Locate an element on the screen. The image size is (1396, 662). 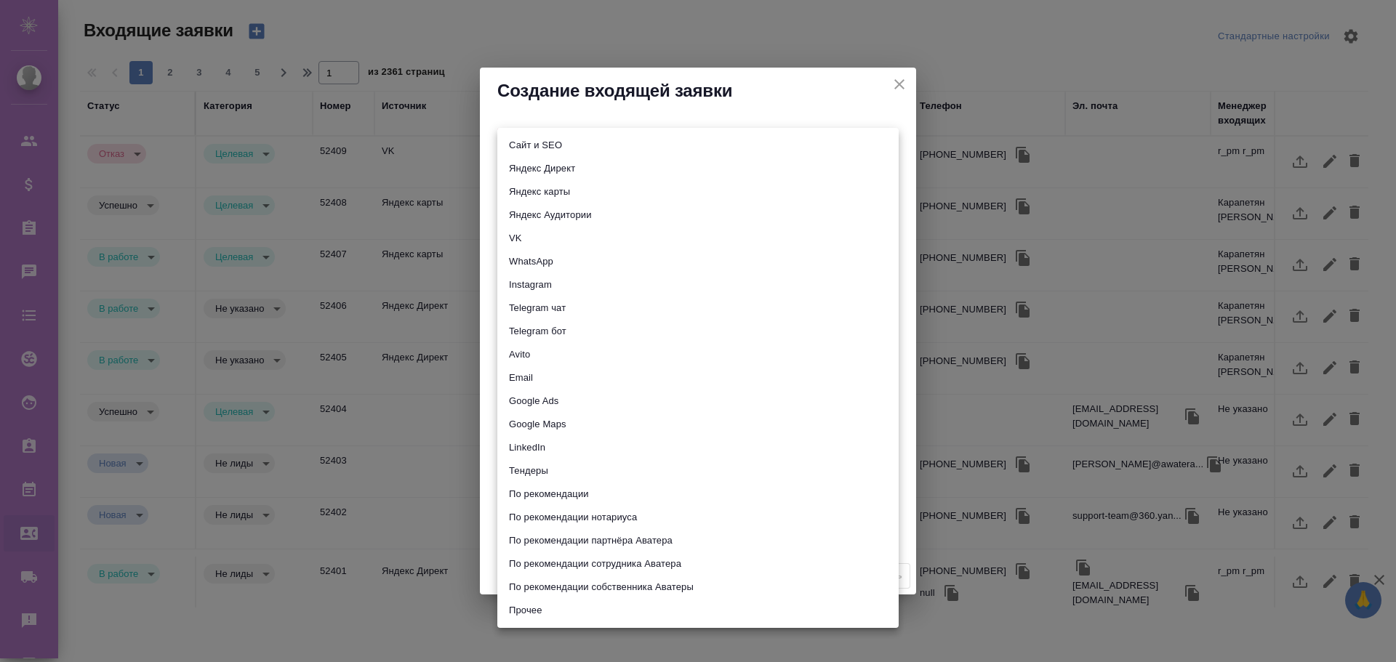
li: Сайт и SEO is located at coordinates (698, 145).